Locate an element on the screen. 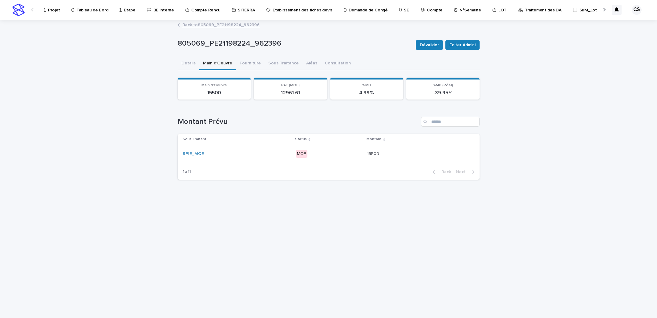 The height and width of the screenshot is (318, 657). span: Editer Admini is located at coordinates (462, 45).